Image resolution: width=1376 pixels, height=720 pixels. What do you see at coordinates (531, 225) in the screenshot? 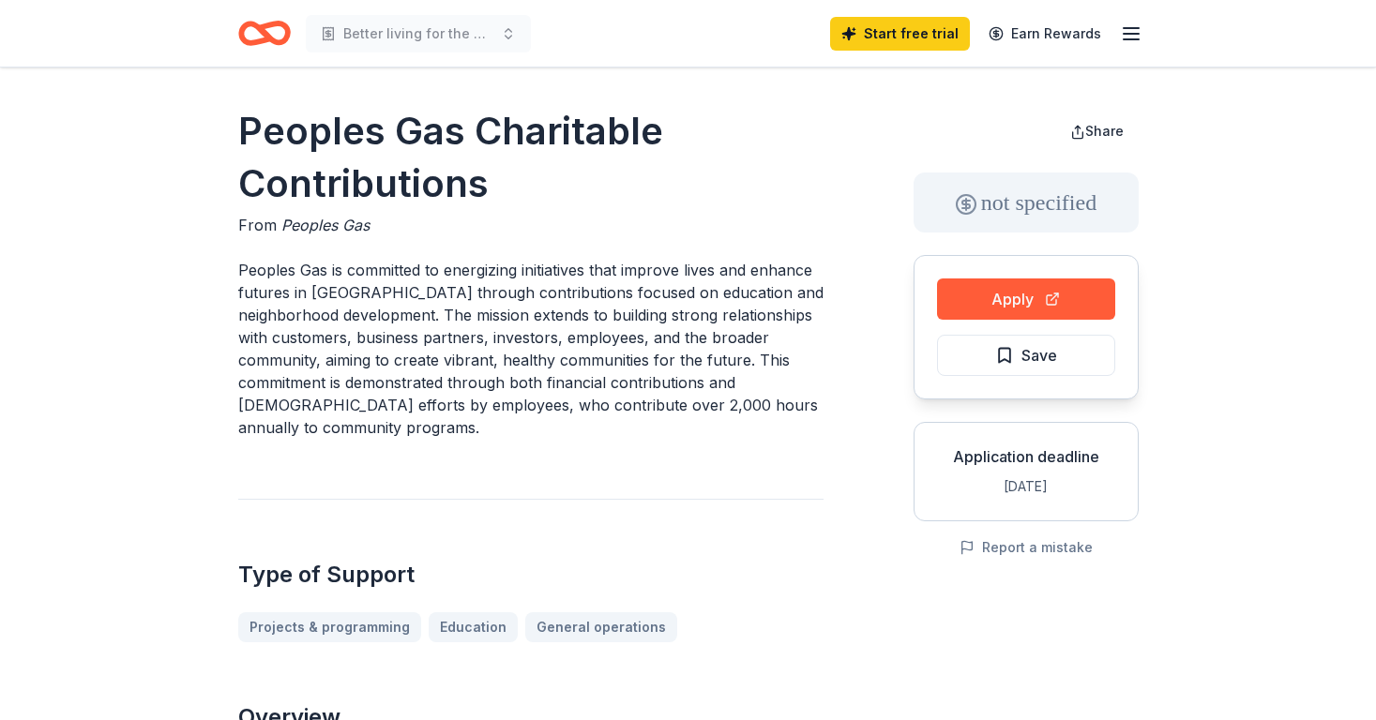
I see `div: From` at bounding box center [531, 225].